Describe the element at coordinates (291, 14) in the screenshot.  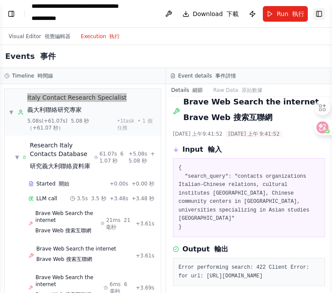
I see `span: Run` at that location.